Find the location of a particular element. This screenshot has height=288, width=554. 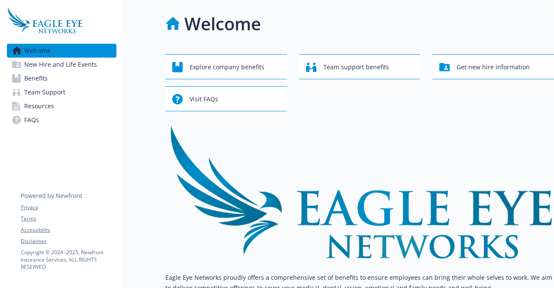

span: New Hire and Life Events is located at coordinates (61, 65).